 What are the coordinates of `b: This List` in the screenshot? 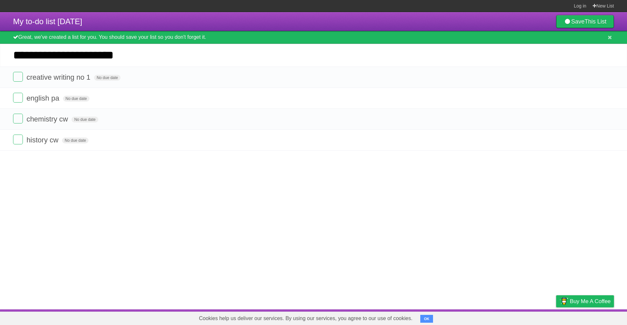 It's located at (596, 22).